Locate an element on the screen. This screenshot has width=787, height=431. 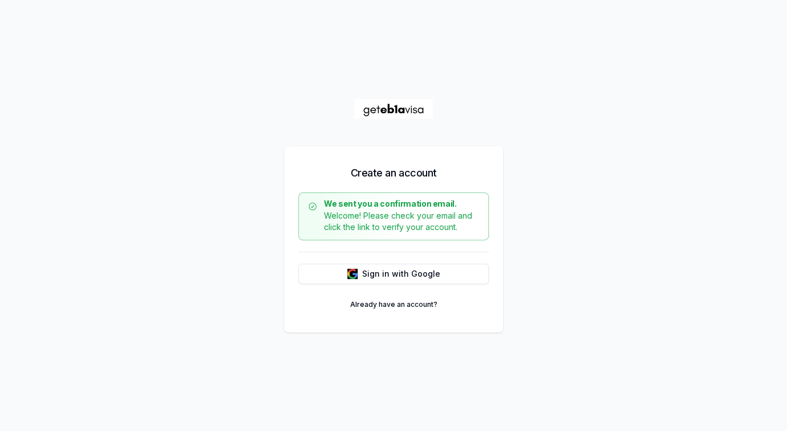
button: Sign in with Google is located at coordinates (393, 274).